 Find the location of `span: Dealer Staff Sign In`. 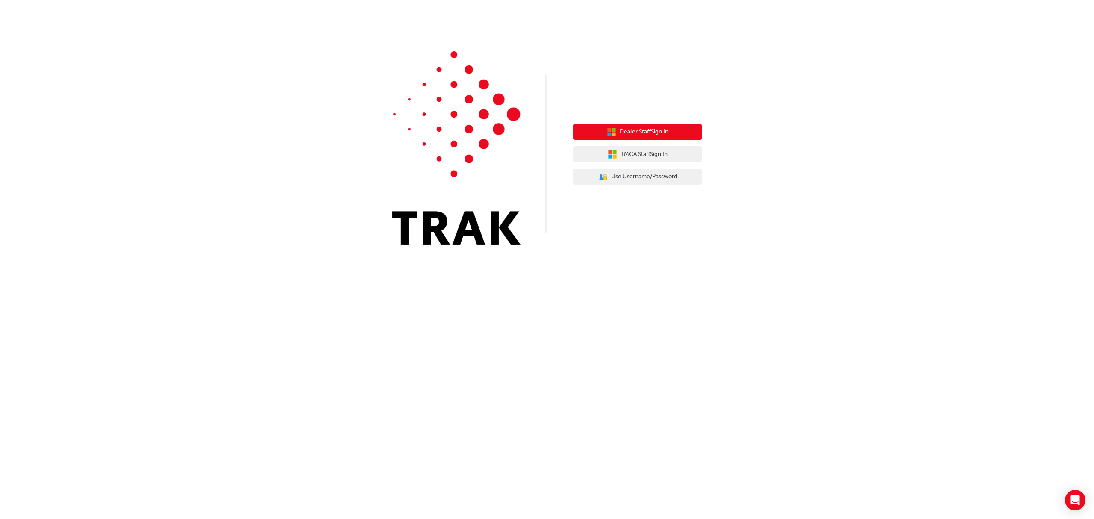

span: Dealer Staff Sign In is located at coordinates (644, 132).